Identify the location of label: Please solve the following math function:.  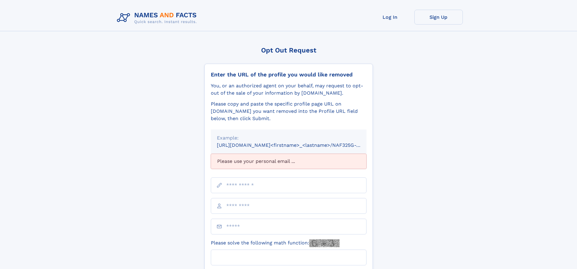
(275, 243).